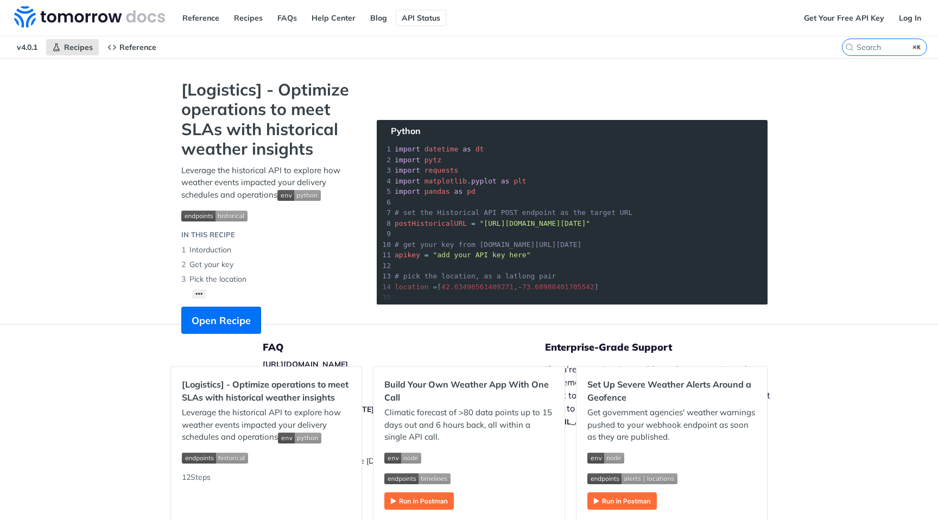 Image resolution: width=938 pixels, height=520 pixels. Describe the element at coordinates (469, 425) in the screenshot. I see `p: Climatic forecast of >80 data points up to 15 days out and 6 hours back, all within a single API ...` at that location.